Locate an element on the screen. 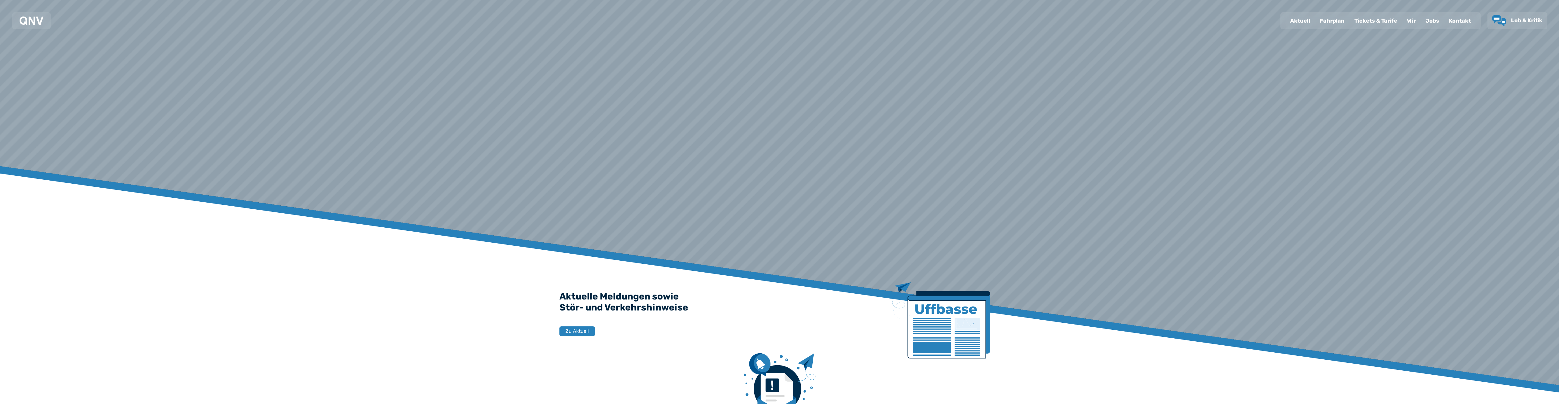 This screenshot has width=1559, height=404. a: Jobs is located at coordinates (1433, 21).